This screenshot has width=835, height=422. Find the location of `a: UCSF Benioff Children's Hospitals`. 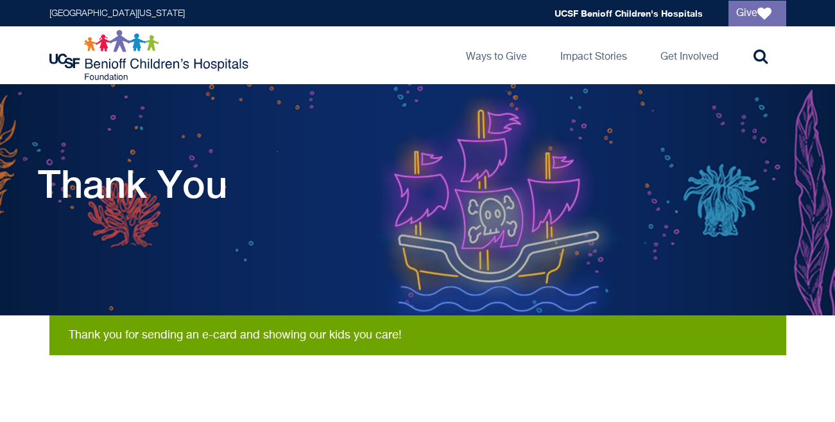

a: UCSF Benioff Children's Hospitals is located at coordinates (629, 13).